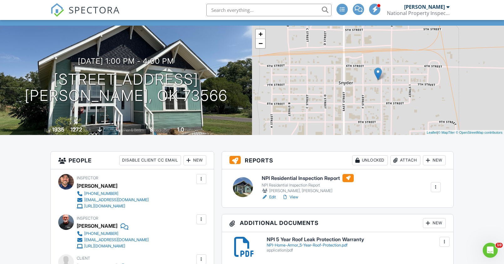 This screenshot has width=504, height=264. What do you see at coordinates (150, 160) in the screenshot?
I see `div: Disable Client CC Email` at bounding box center [150, 160].